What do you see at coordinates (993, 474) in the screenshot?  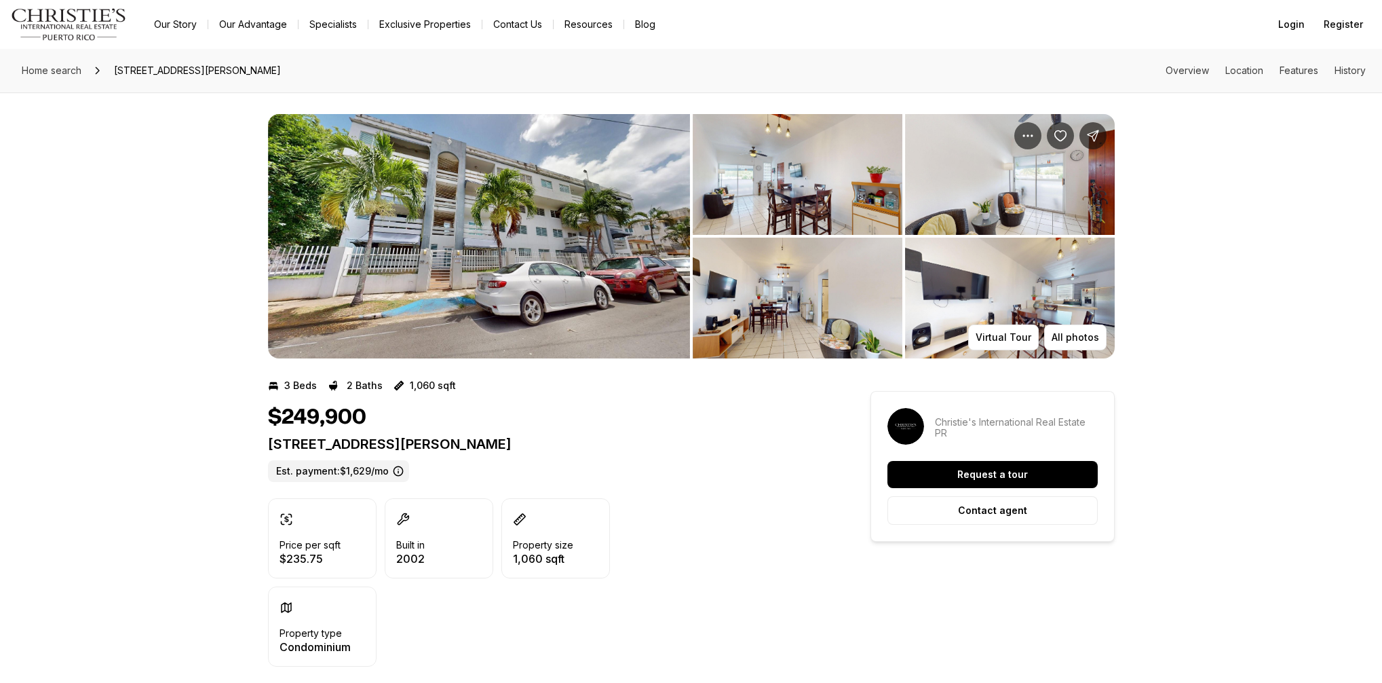 I see `button: Request a tour` at bounding box center [993, 474].